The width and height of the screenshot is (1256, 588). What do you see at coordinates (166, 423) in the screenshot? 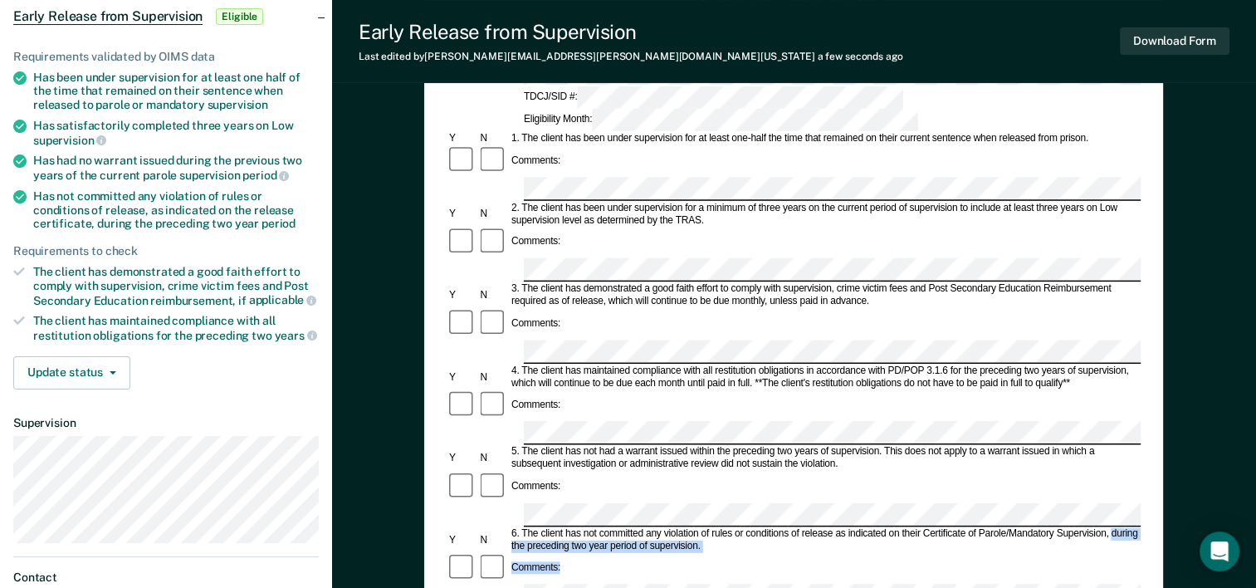
I see `dt: Supervision` at bounding box center [166, 423].